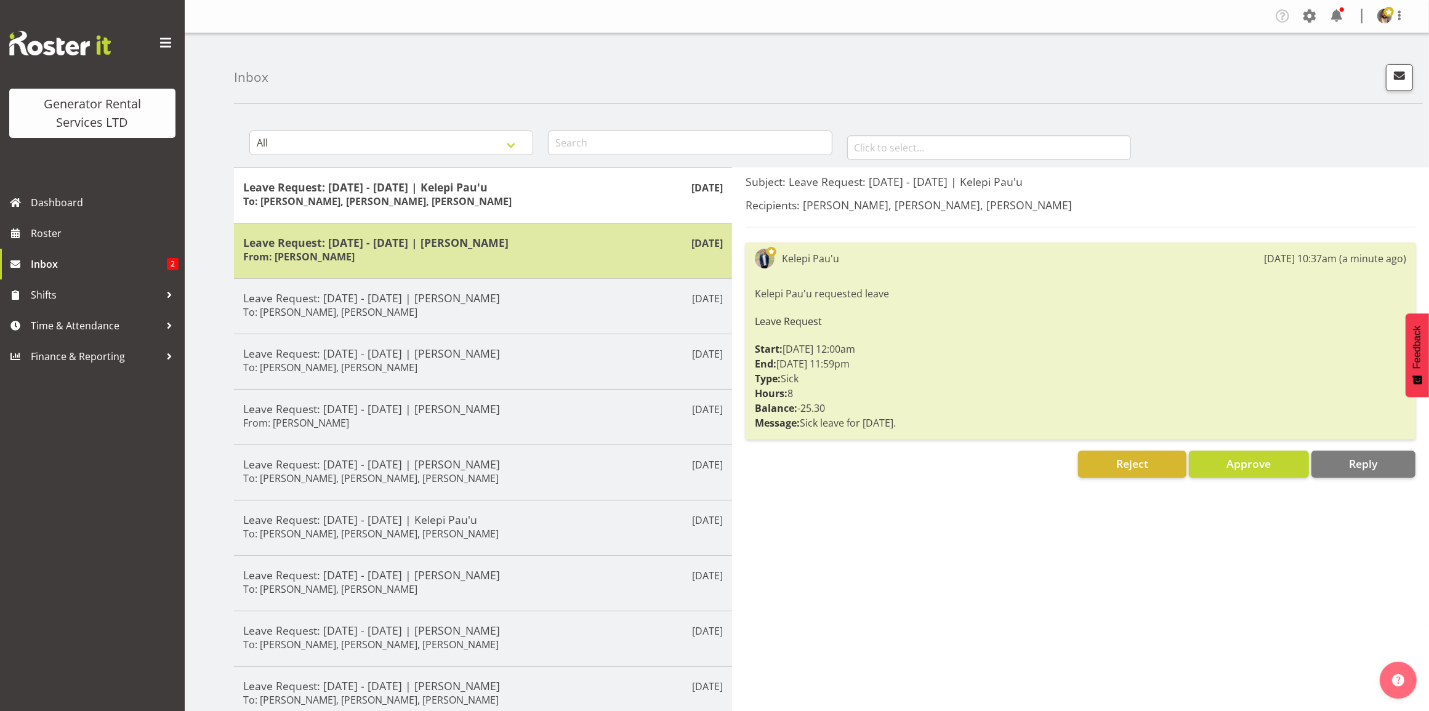 The width and height of the screenshot is (1429, 711). What do you see at coordinates (775, 408) in the screenshot?
I see `strong: Balance:` at bounding box center [775, 408].